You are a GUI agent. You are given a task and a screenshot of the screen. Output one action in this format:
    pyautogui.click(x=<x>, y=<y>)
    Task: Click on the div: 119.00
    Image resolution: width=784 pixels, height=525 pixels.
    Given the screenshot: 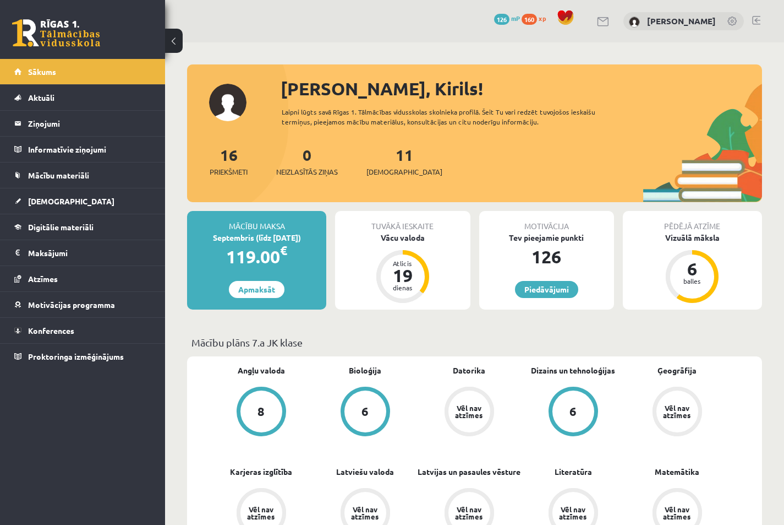 What is the action you would take?
    pyautogui.click(x=257, y=257)
    